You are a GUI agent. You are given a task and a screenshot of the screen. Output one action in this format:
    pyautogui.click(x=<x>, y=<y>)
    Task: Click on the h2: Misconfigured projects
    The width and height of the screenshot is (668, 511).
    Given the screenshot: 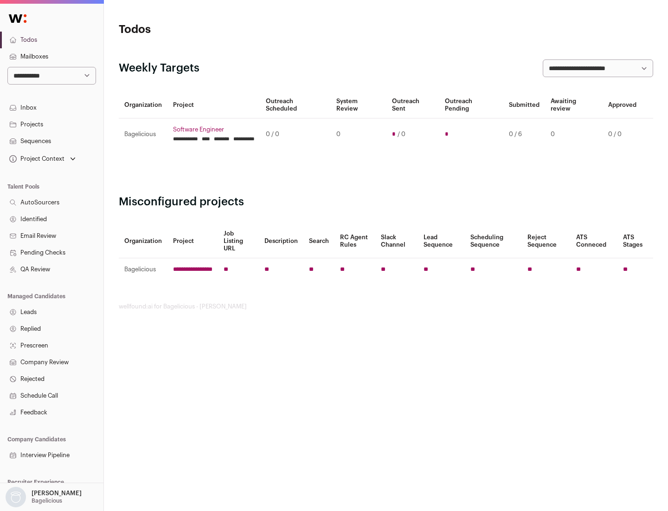 What is the action you would take?
    pyautogui.click(x=386, y=202)
    